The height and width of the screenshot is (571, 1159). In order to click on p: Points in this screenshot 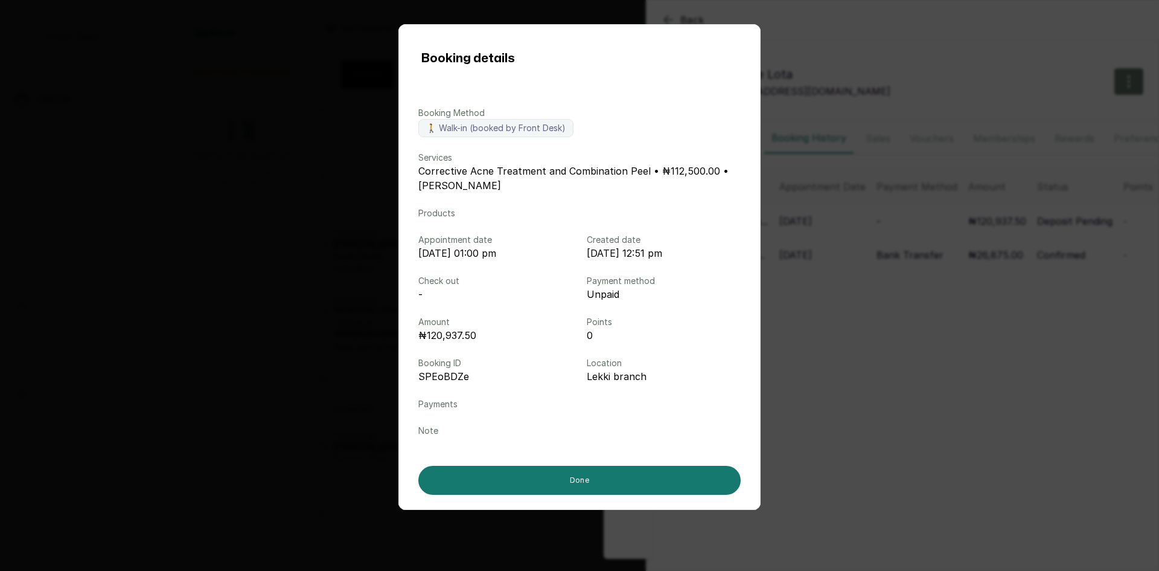, I will do `click(664, 322)`.